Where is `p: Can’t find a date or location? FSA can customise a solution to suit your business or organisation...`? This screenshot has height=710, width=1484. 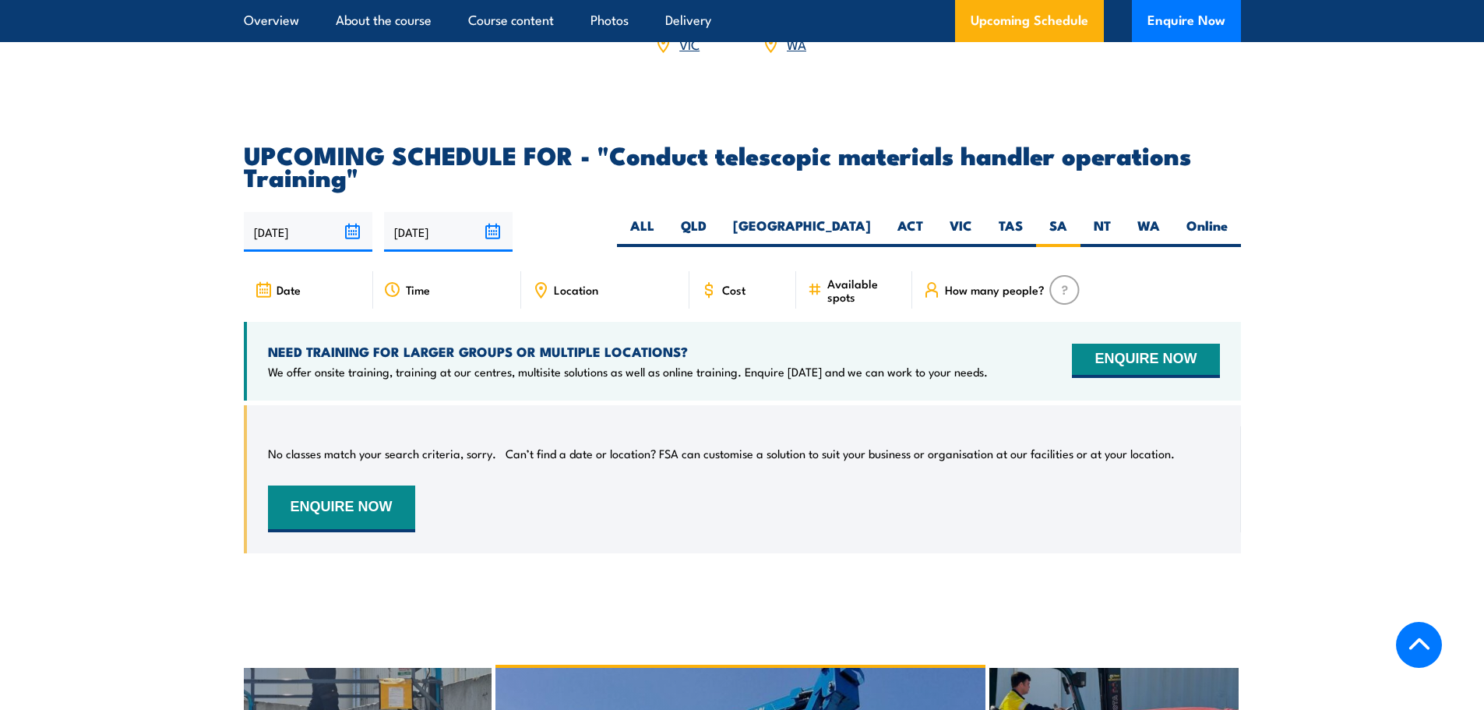
p: Can’t find a date or location? FSA can customise a solution to suit your business or organisation... is located at coordinates (840, 454).